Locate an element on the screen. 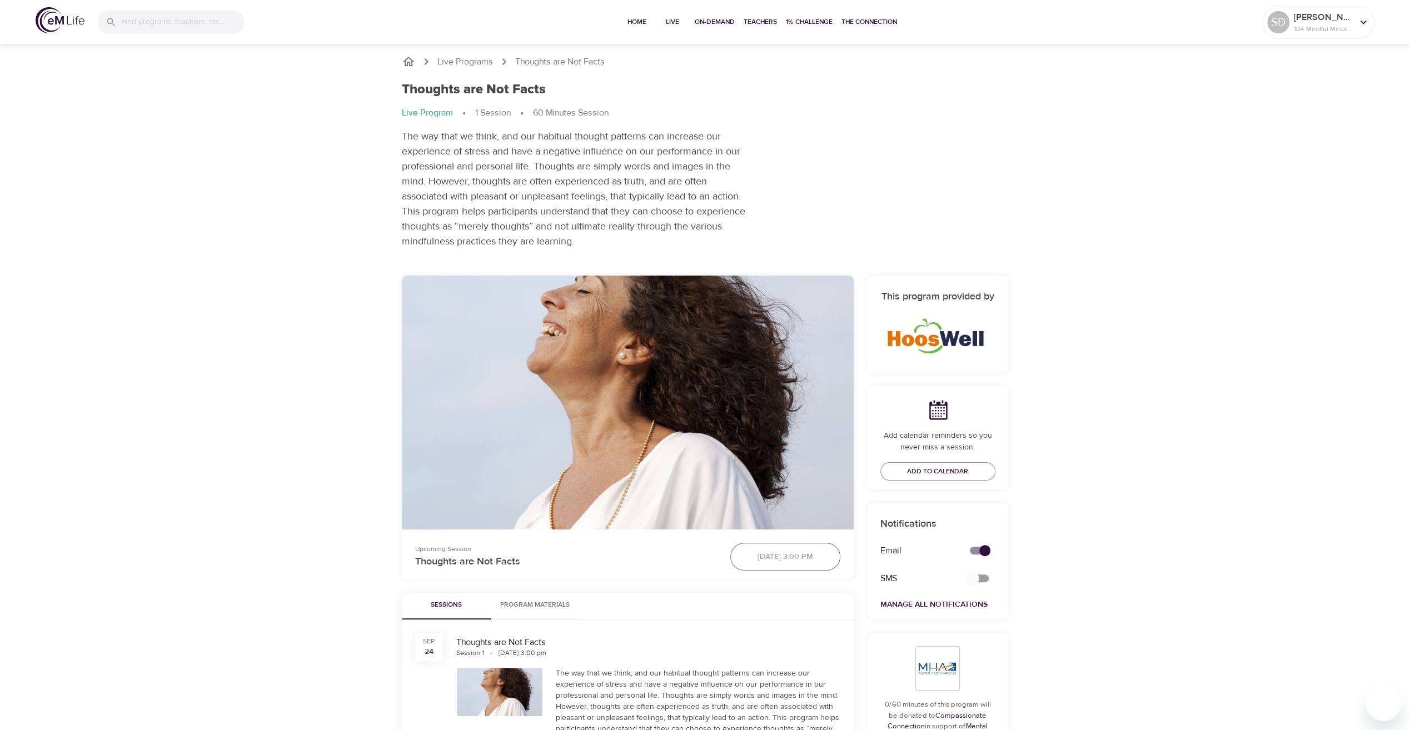 This screenshot has height=730, width=1410. img: logo is located at coordinates (60, 20).